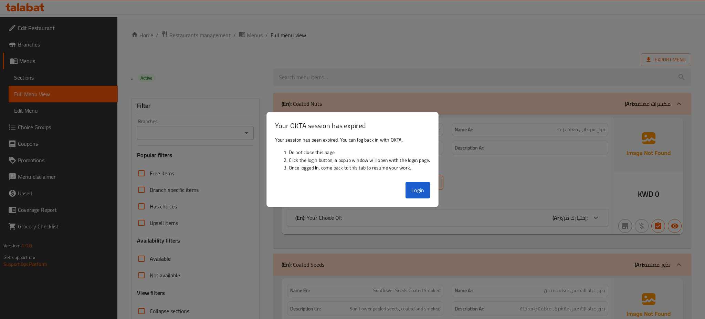 The height and width of the screenshot is (319, 705). I want to click on li: Click the login button, a popup window will open with the login page., so click(360, 160).